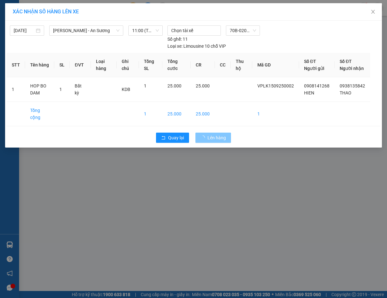  What do you see at coordinates (314, 68) in the screenshot?
I see `span: Người gửi` at bounding box center [314, 68].